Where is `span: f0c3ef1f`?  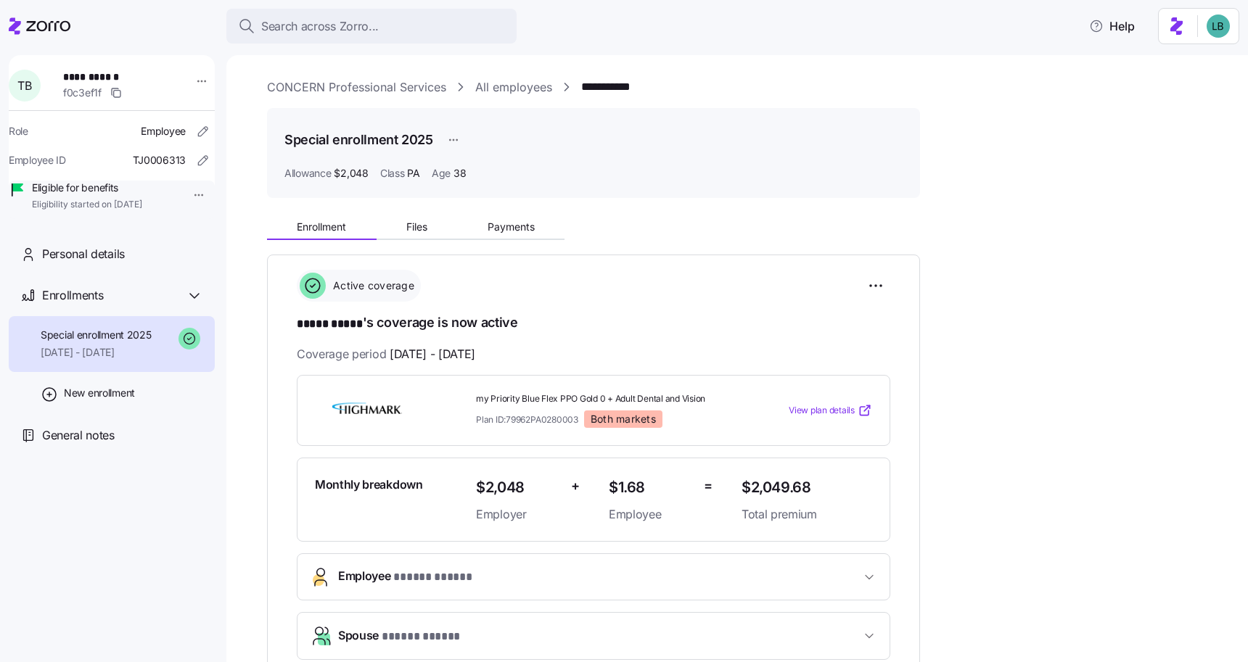 span: f0c3ef1f is located at coordinates (82, 93).